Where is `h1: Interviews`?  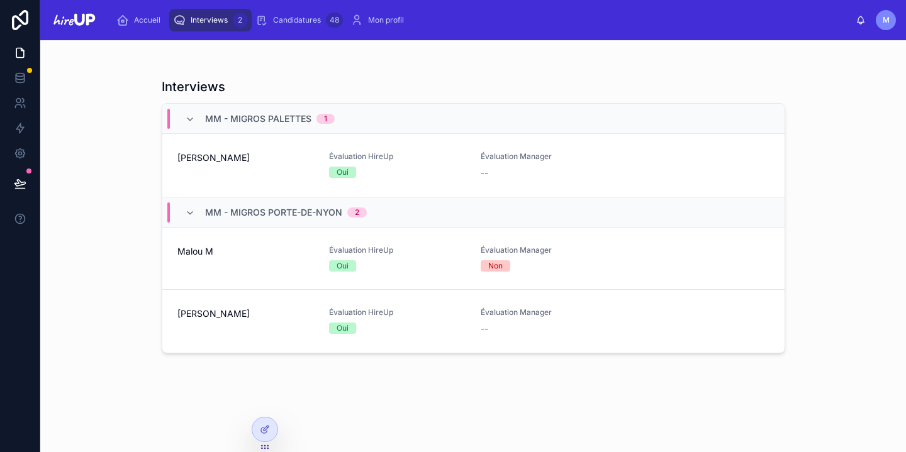 h1: Interviews is located at coordinates (193, 87).